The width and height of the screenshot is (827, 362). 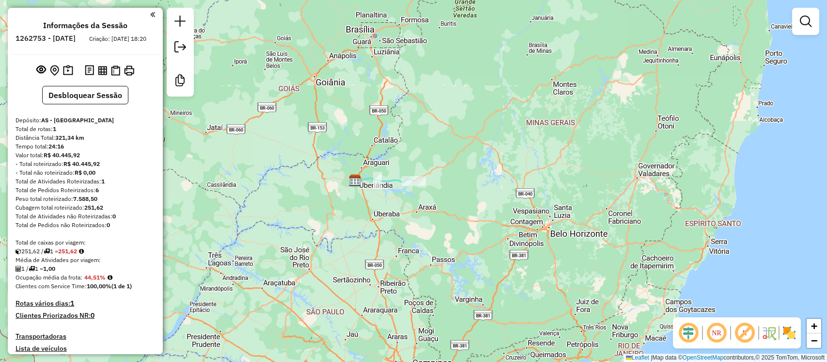 I want to click on img: Exibir/Ocultar setores, so click(x=790, y=333).